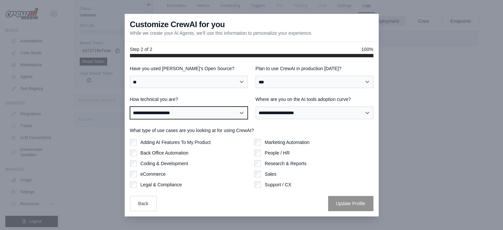 This screenshot has height=230, width=503. I want to click on label: Sales, so click(271, 174).